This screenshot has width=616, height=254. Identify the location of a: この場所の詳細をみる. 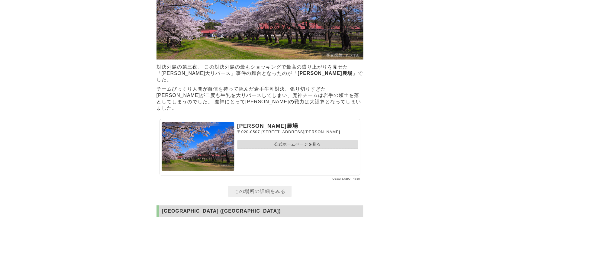
(260, 191).